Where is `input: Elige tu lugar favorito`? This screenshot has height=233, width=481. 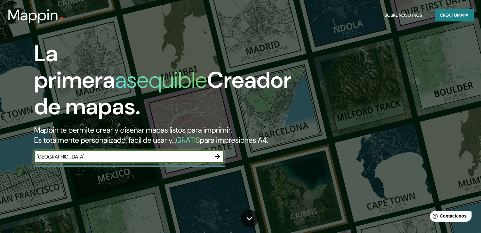 input: Elige tu lugar favorito is located at coordinates (123, 157).